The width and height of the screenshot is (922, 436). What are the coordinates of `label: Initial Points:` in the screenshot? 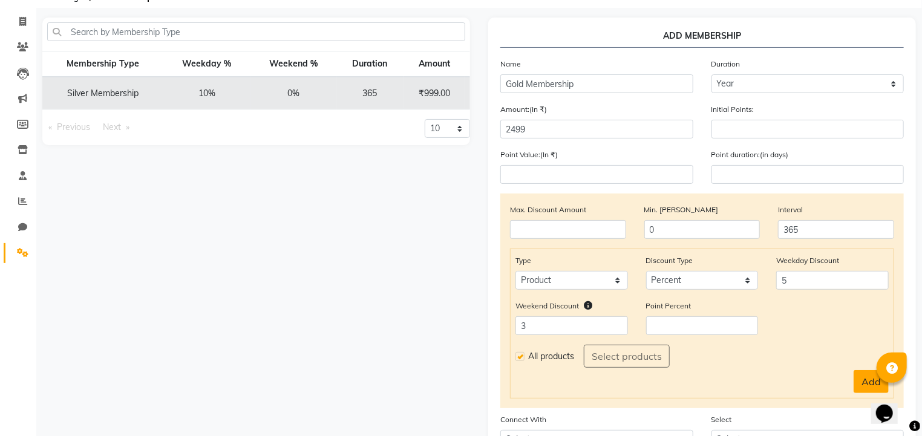 It's located at (733, 110).